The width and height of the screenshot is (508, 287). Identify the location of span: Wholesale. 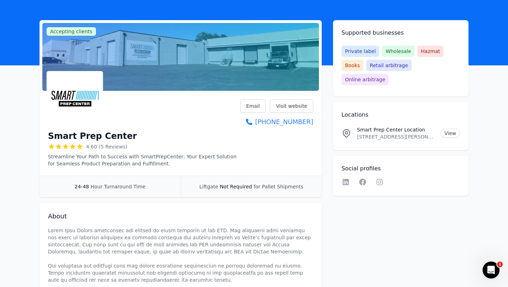
(398, 51).